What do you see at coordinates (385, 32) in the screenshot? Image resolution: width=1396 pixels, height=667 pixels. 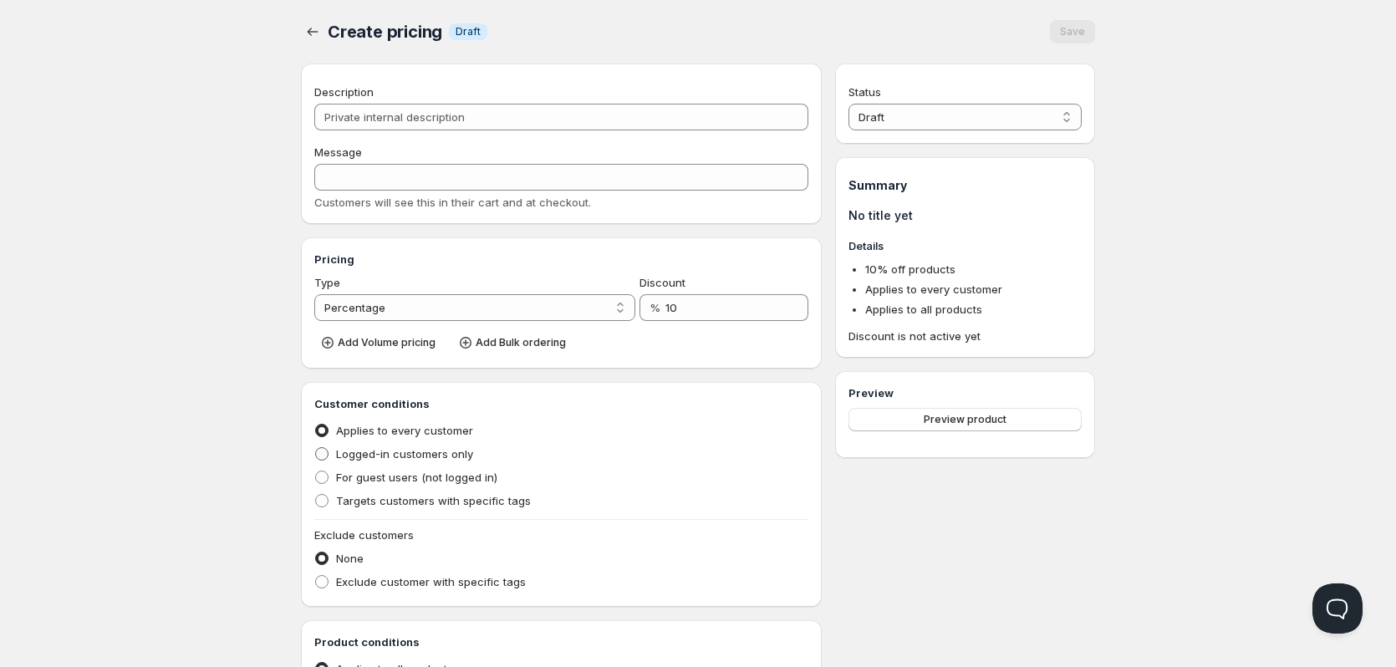 I see `span: Create pricing` at bounding box center [385, 32].